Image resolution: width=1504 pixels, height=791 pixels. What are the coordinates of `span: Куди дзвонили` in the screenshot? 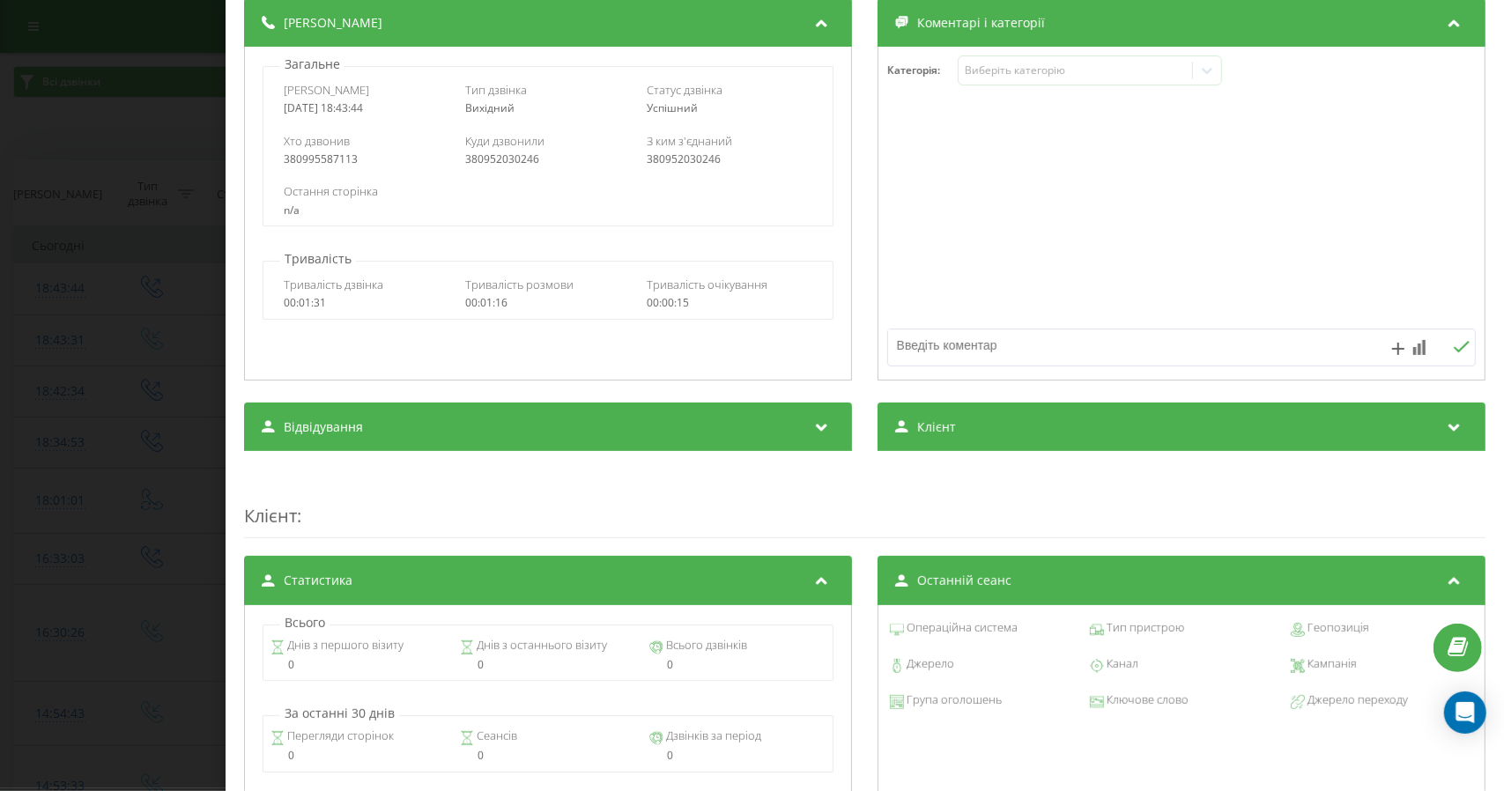 It's located at (505, 141).